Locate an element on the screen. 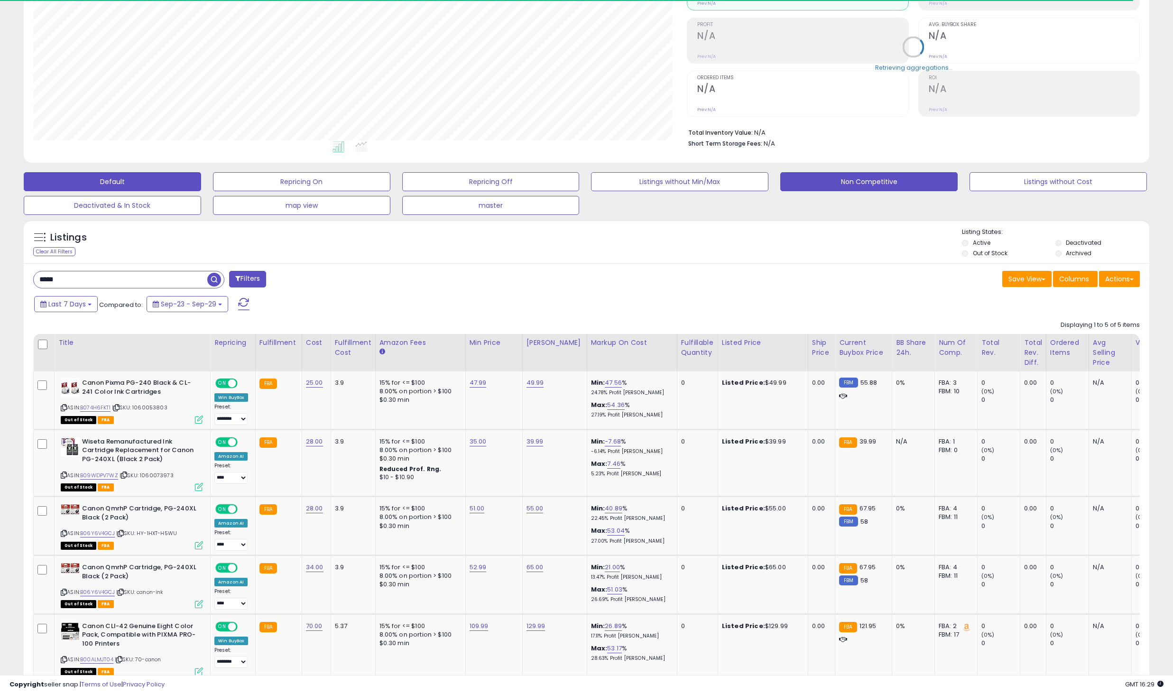  div: Win BuyBox is located at coordinates (231, 641).